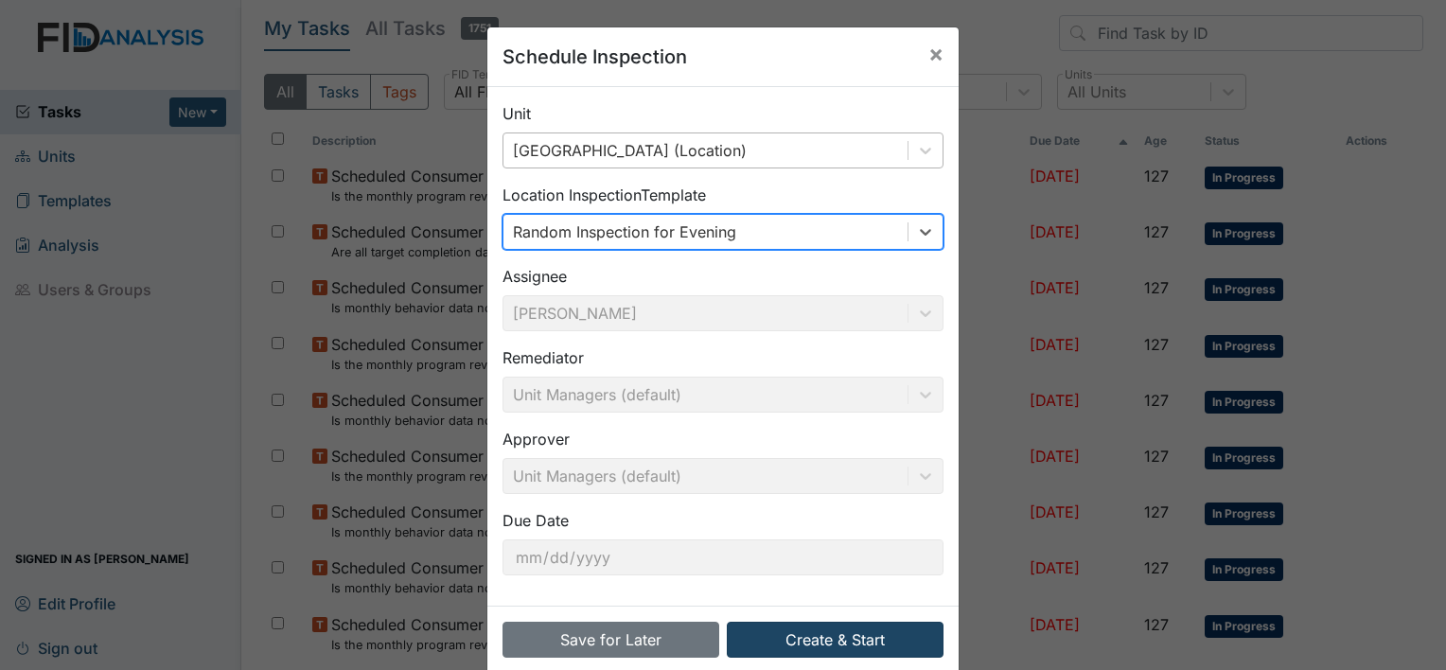 Image resolution: width=1446 pixels, height=670 pixels. I want to click on label: Approver, so click(536, 439).